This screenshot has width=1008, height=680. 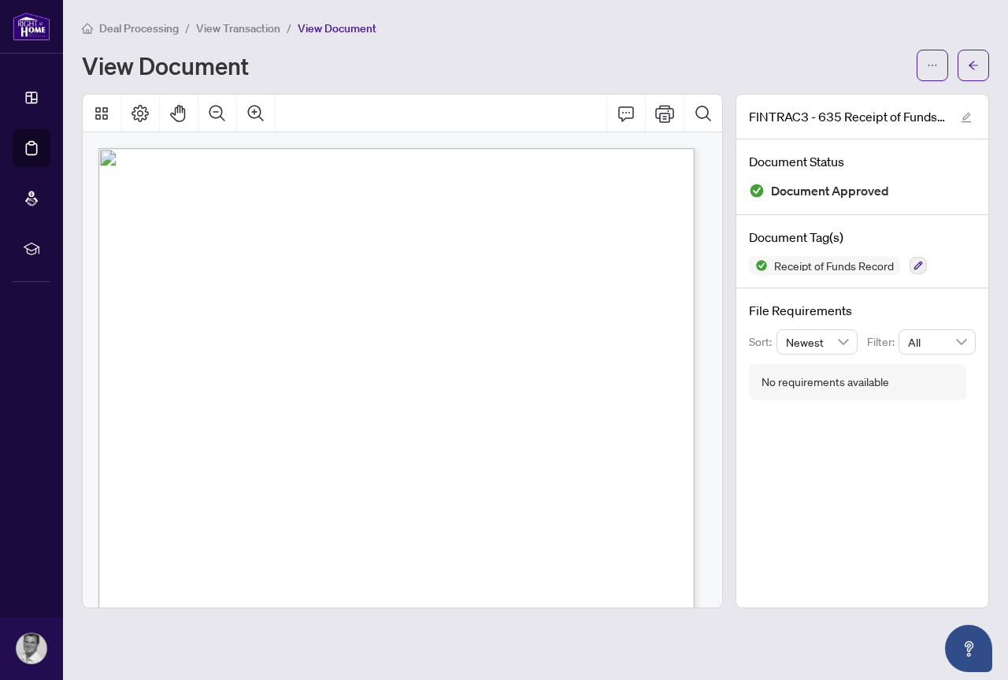 I want to click on span: All, so click(x=937, y=342).